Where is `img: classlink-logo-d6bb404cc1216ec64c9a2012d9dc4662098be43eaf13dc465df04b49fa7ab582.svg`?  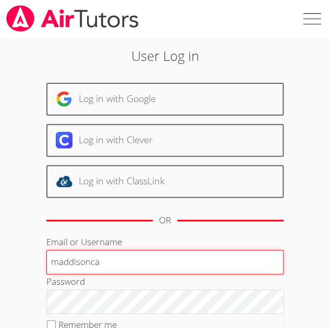 img: classlink-logo-d6bb404cc1216ec64c9a2012d9dc4662098be43eaf13dc465df04b49fa7ab582.svg is located at coordinates (64, 181).